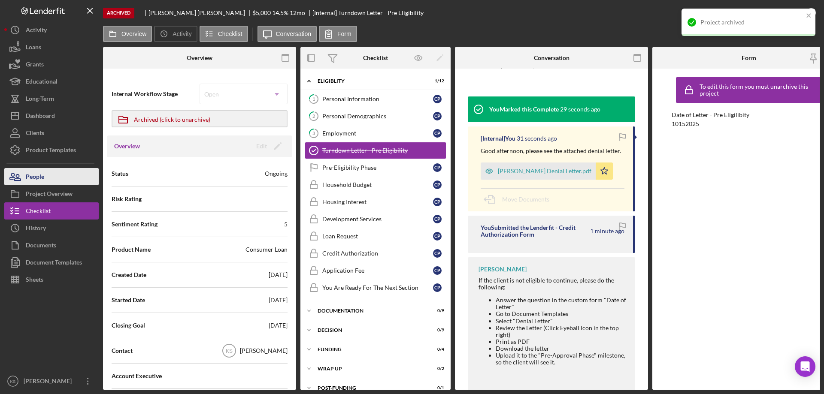 This screenshot has width=824, height=394. What do you see at coordinates (33, 48) in the screenshot?
I see `div: Loans` at bounding box center [33, 48].